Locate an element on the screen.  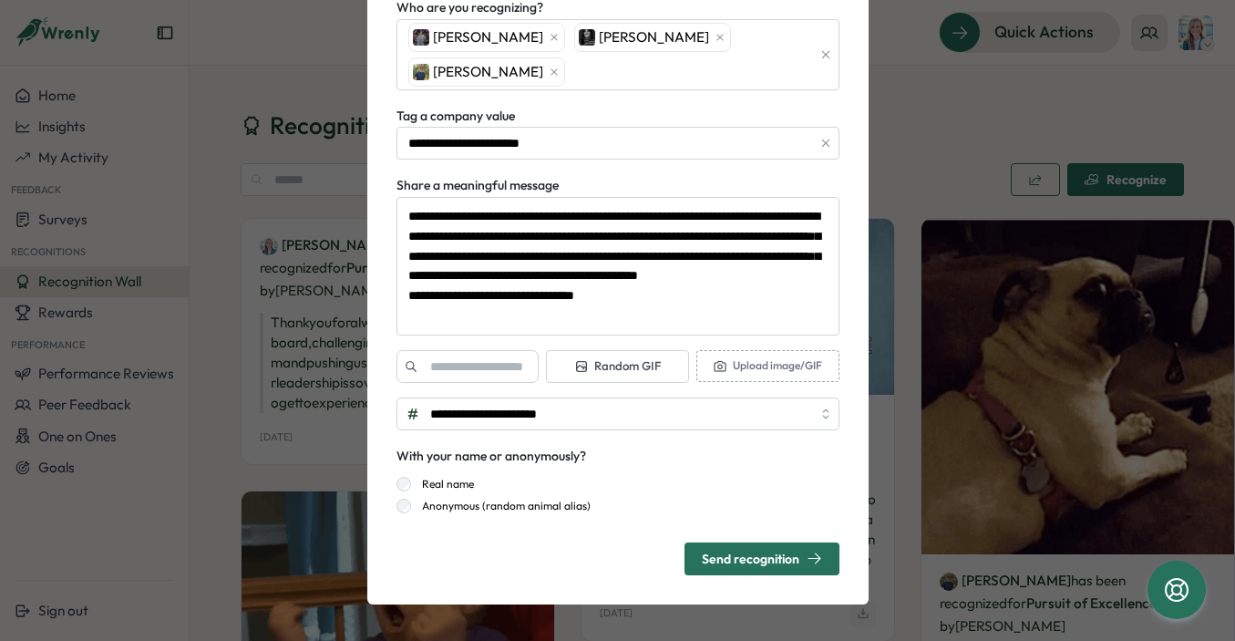
div: With your name or anonymously? is located at coordinates (491, 457).